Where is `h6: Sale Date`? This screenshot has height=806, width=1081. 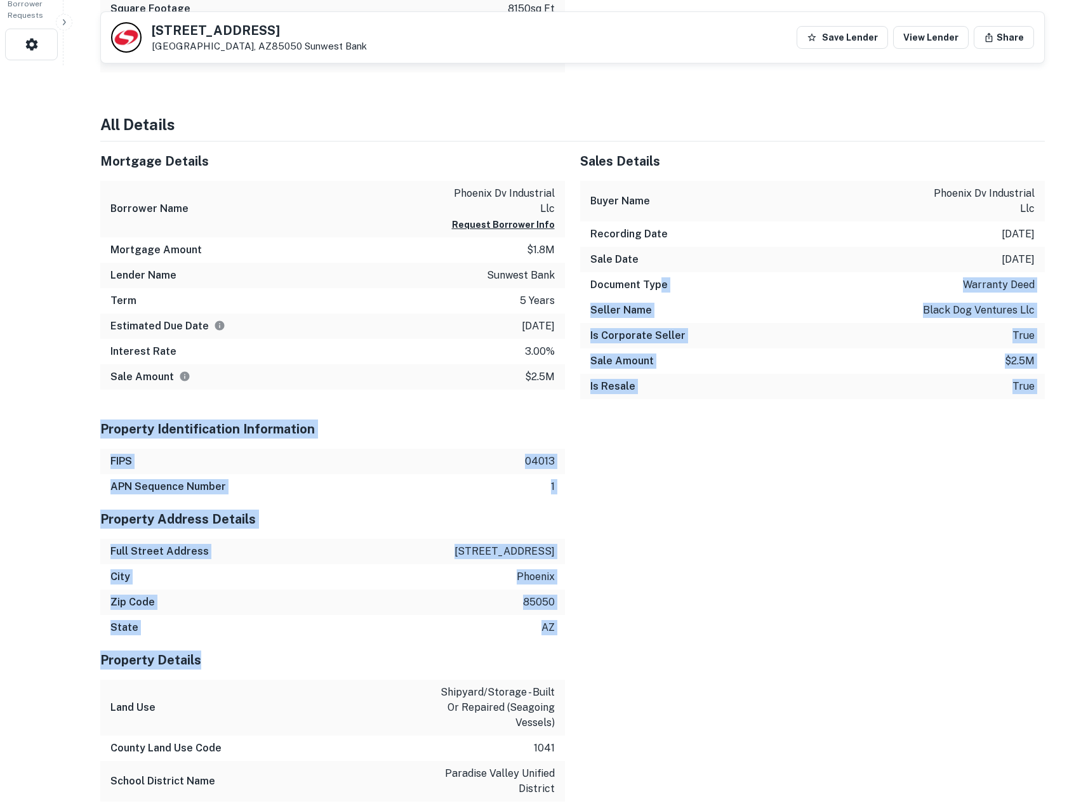
h6: Sale Date is located at coordinates (615, 260).